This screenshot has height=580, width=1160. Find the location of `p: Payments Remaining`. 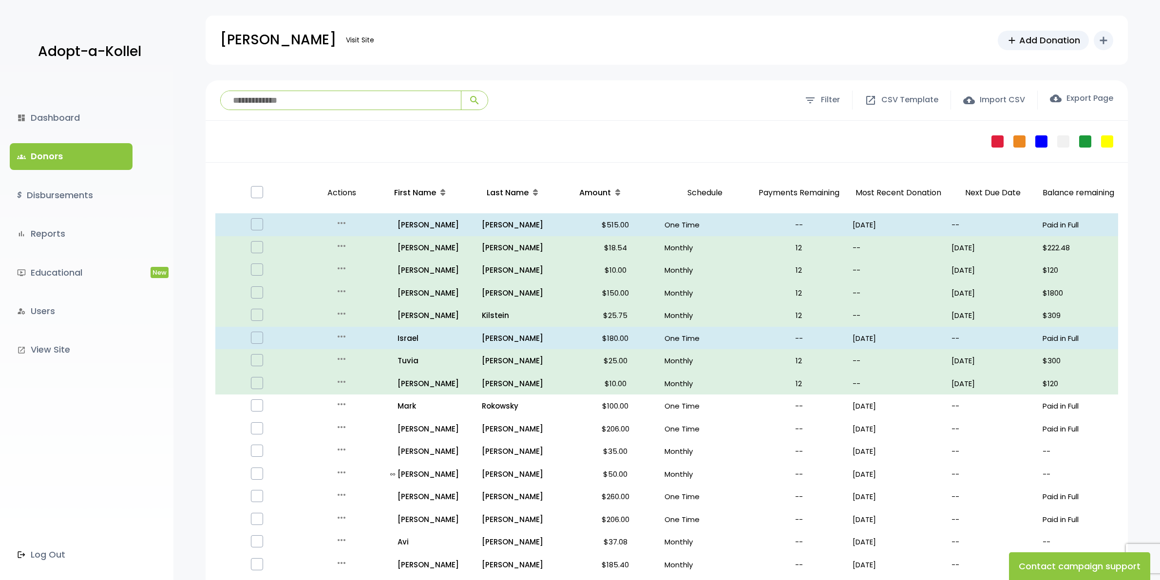

p: Payments Remaining is located at coordinates (799, 193).